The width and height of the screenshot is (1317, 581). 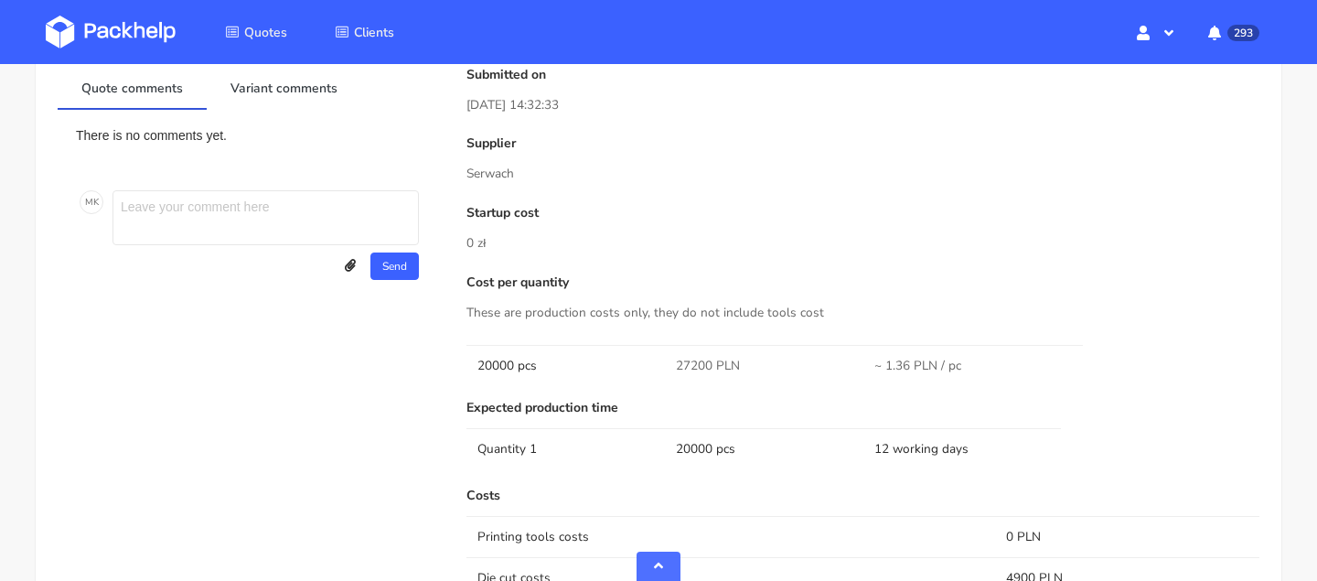 I want to click on button: Send, so click(x=394, y=266).